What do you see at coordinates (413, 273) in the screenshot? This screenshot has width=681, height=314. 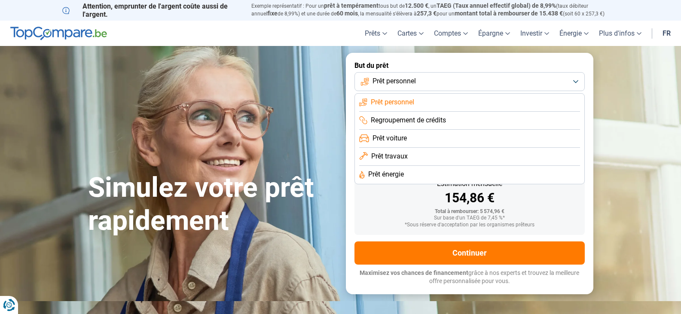 I see `span: Maximisez vos chances de financement` at bounding box center [413, 273].